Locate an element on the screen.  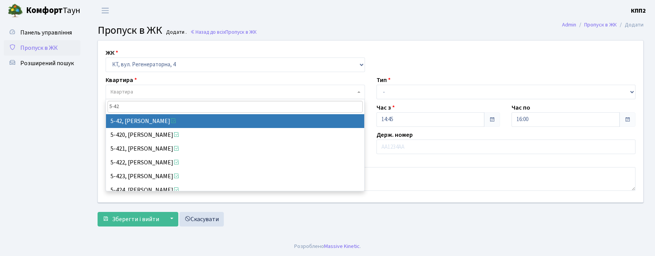
span: Квартира is located at coordinates (122, 92).